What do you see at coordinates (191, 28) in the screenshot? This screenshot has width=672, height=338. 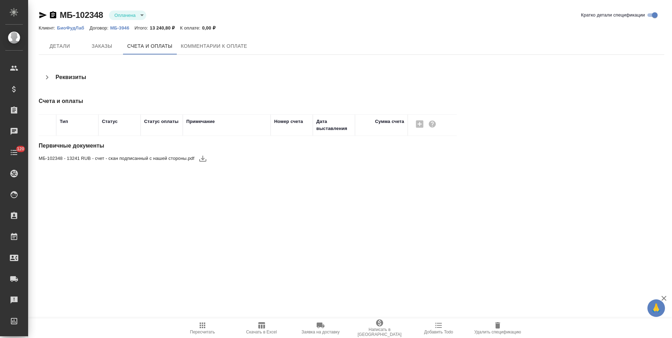 I see `p: К оплате:` at bounding box center [191, 28].